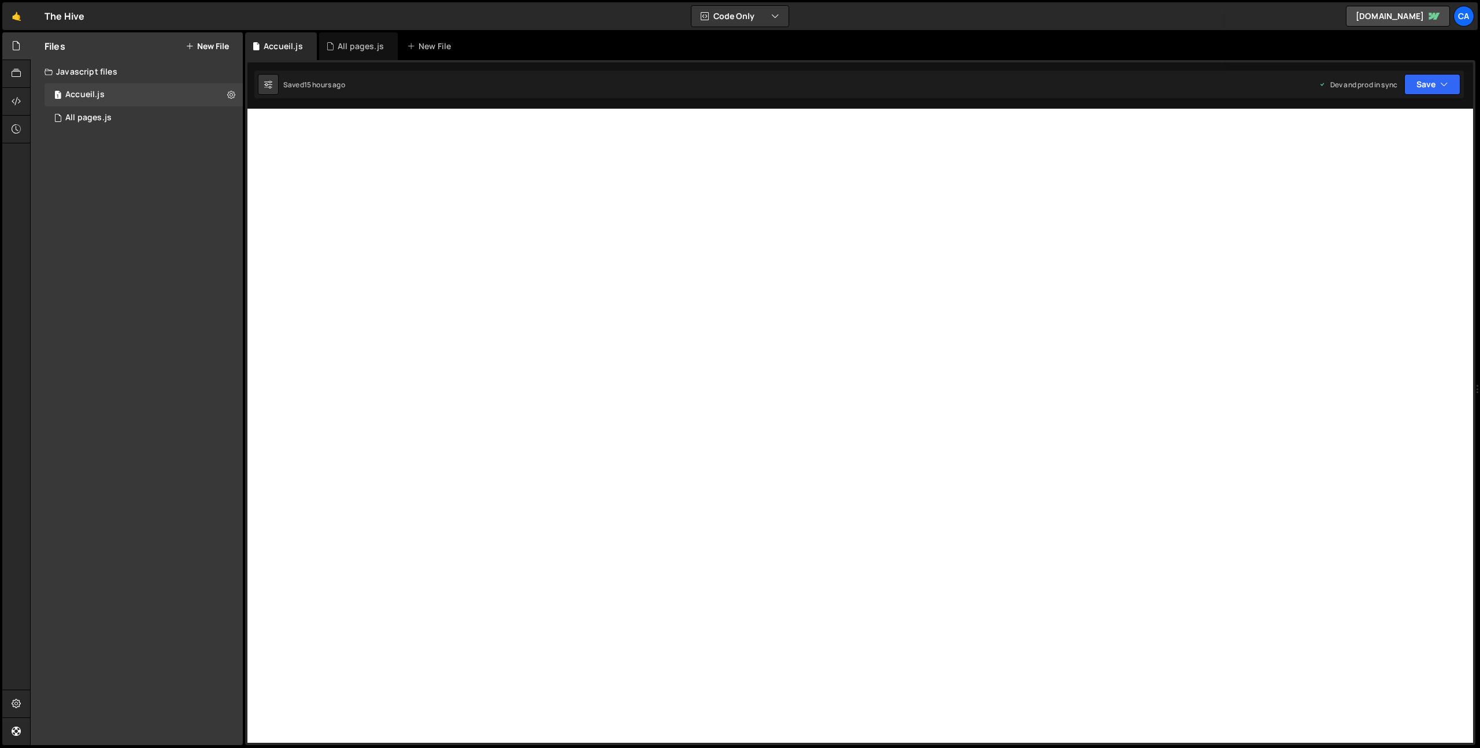 Image resolution: width=1480 pixels, height=748 pixels. Describe the element at coordinates (207, 46) in the screenshot. I see `button: New File` at that location.